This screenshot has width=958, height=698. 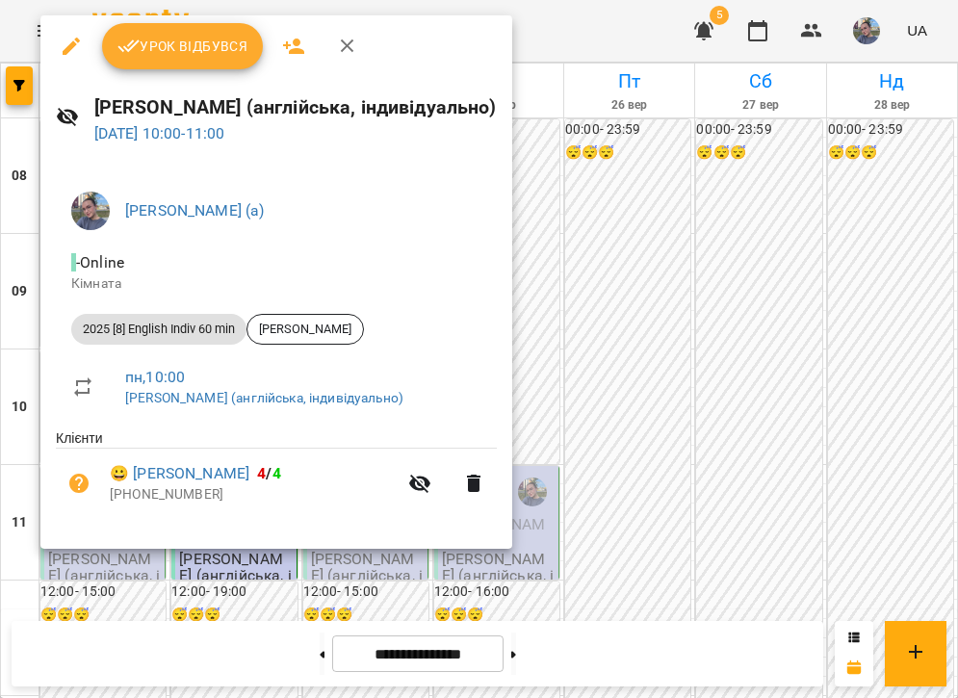 I want to click on button: Урок відбувся, so click(x=183, y=46).